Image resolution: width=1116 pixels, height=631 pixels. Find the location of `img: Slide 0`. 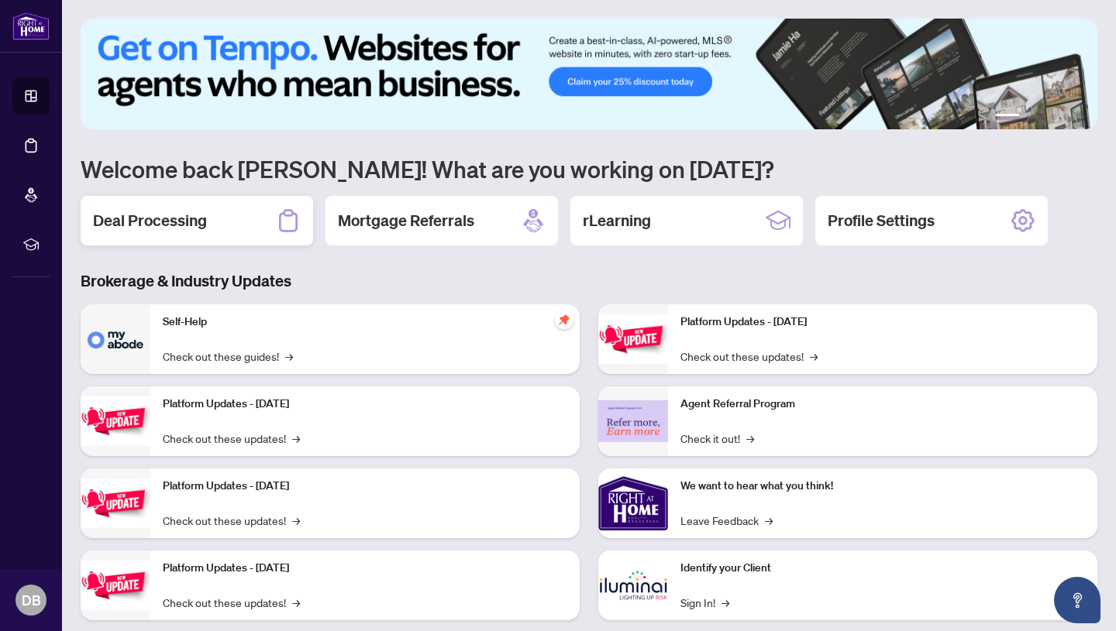

img: Slide 0 is located at coordinates (589, 74).